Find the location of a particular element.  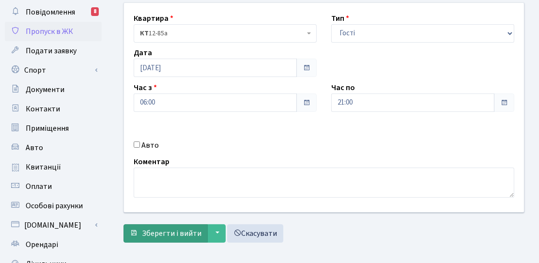

a: Орендарі is located at coordinates (53, 245).